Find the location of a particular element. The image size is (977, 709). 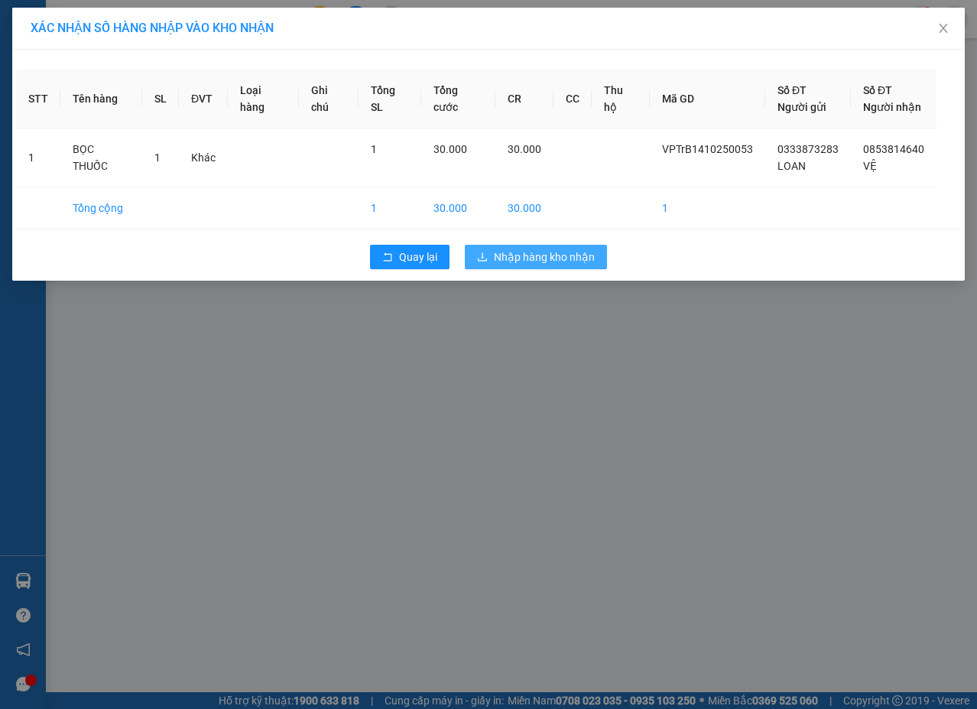

th: Thu hộ is located at coordinates (621, 99).